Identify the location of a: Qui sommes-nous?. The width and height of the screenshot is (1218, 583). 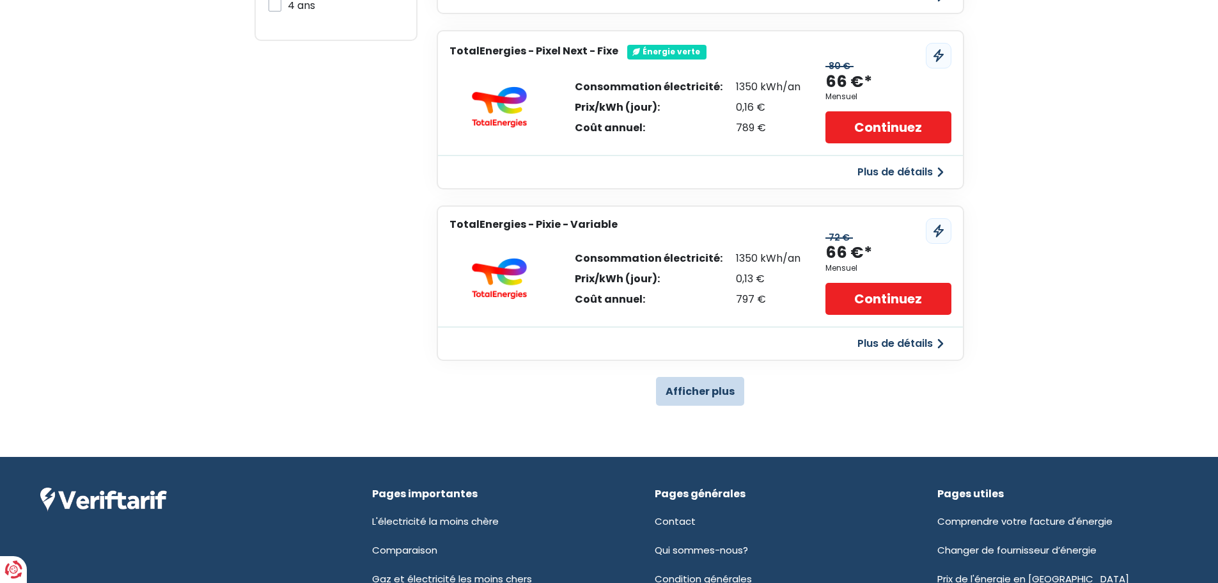
(702, 549).